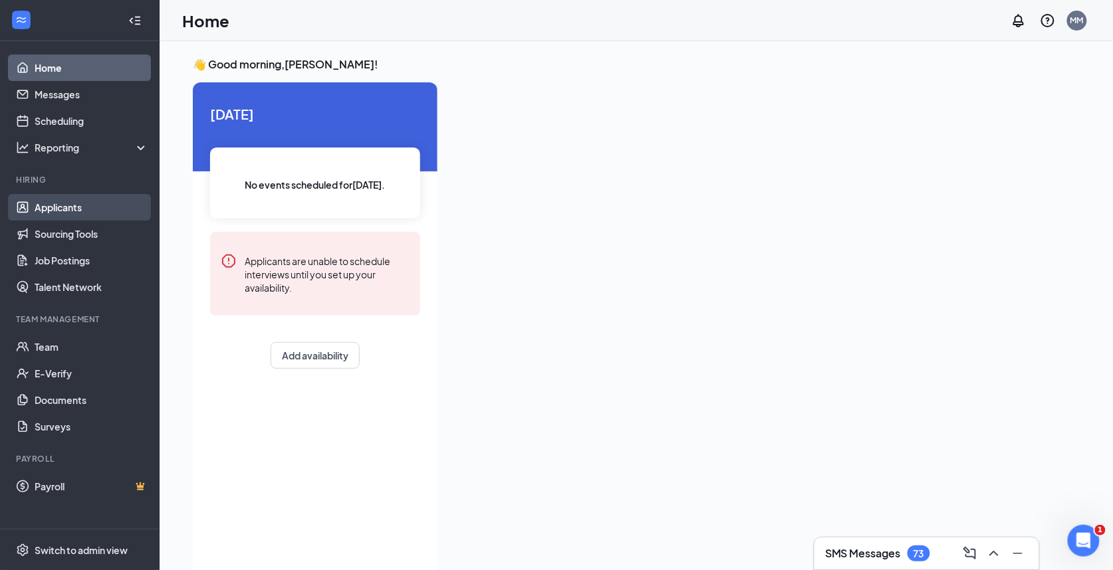  What do you see at coordinates (81, 550) in the screenshot?
I see `div: Switch to admin view` at bounding box center [81, 550].